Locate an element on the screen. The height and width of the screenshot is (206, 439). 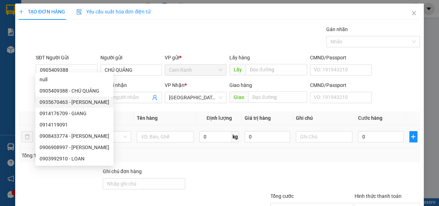
input: 0 is located at coordinates (267, 137).